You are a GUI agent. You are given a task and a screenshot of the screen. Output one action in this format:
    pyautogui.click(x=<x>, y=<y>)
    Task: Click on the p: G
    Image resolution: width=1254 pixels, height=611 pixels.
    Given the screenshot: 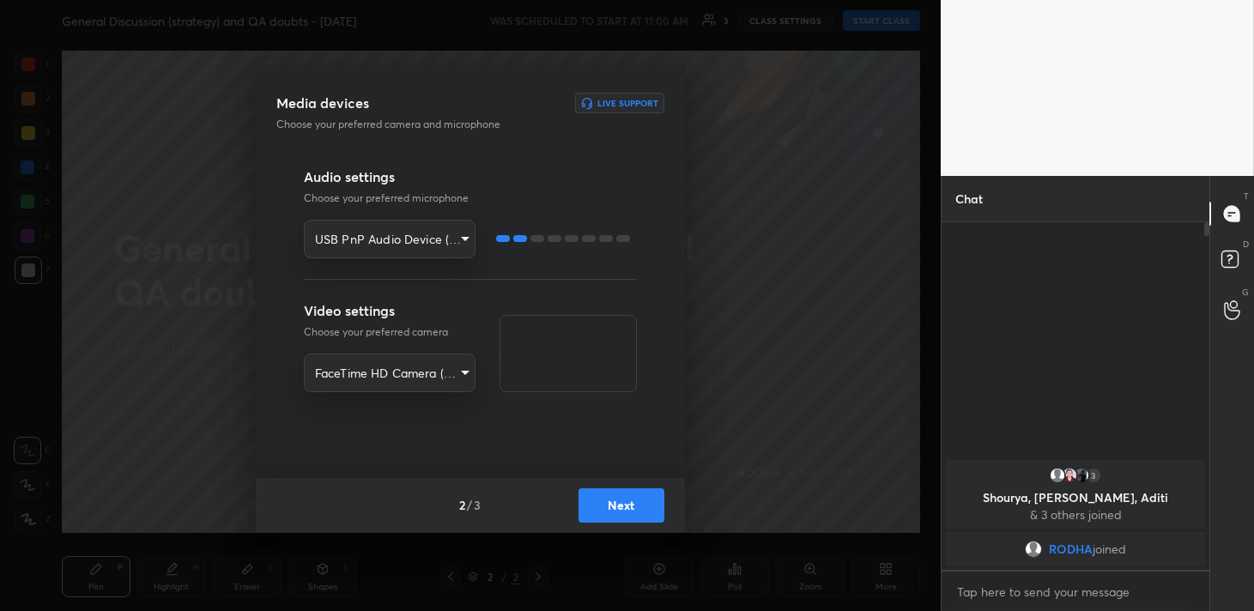 What is the action you would take?
    pyautogui.click(x=1245, y=292)
    